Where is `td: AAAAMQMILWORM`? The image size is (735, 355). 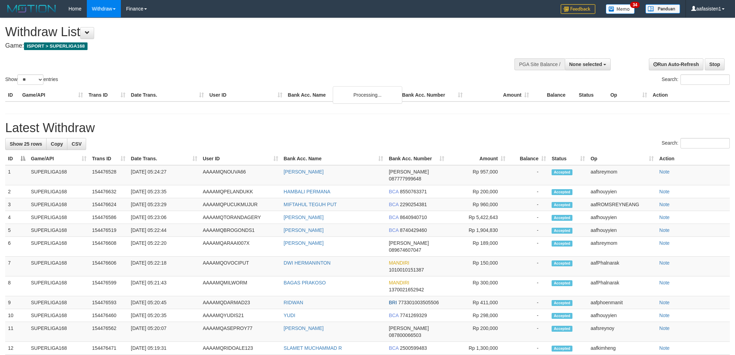
td: AAAAMQMILWORM is located at coordinates (240, 286).